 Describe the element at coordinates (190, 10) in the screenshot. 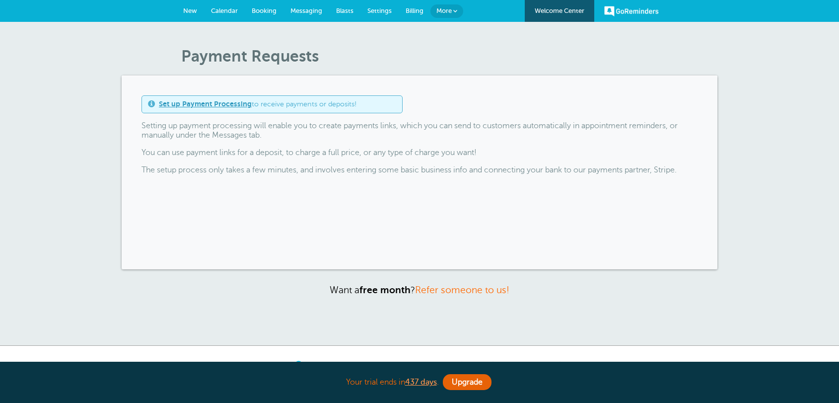

I see `span: New` at that location.